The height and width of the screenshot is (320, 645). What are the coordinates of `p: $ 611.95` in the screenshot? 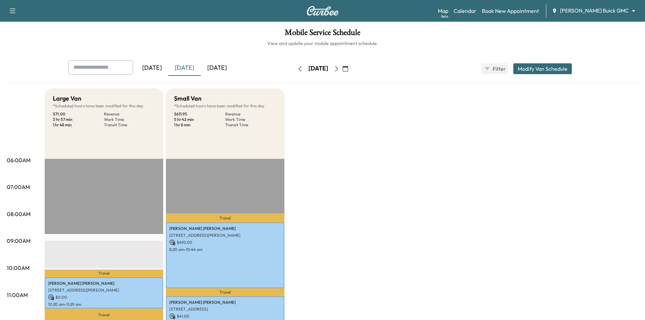 It's located at (200, 114).